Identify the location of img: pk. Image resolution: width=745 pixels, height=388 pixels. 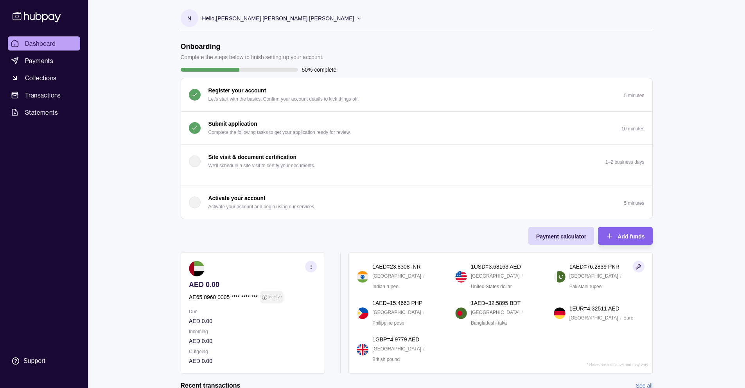
(560, 277).